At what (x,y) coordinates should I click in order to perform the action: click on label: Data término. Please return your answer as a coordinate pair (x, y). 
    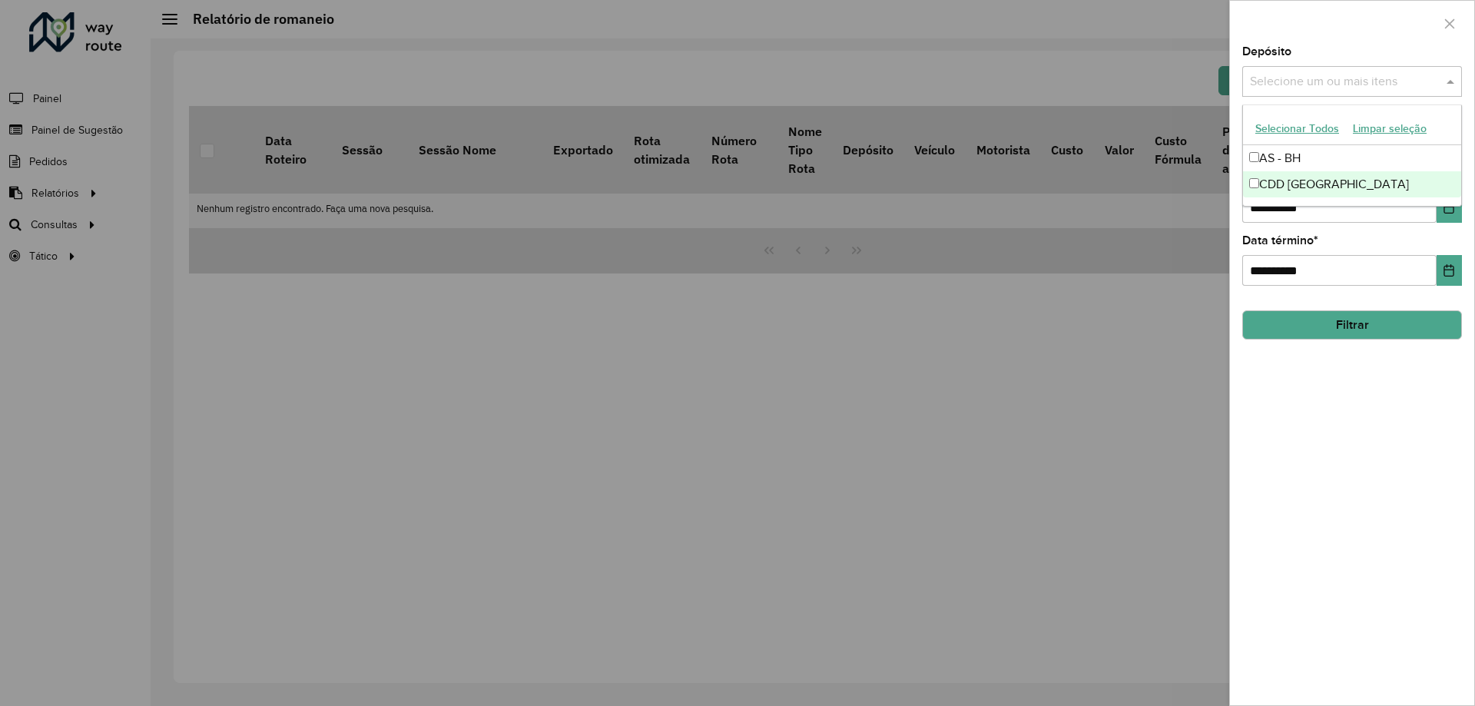
    Looking at the image, I should click on (1280, 240).